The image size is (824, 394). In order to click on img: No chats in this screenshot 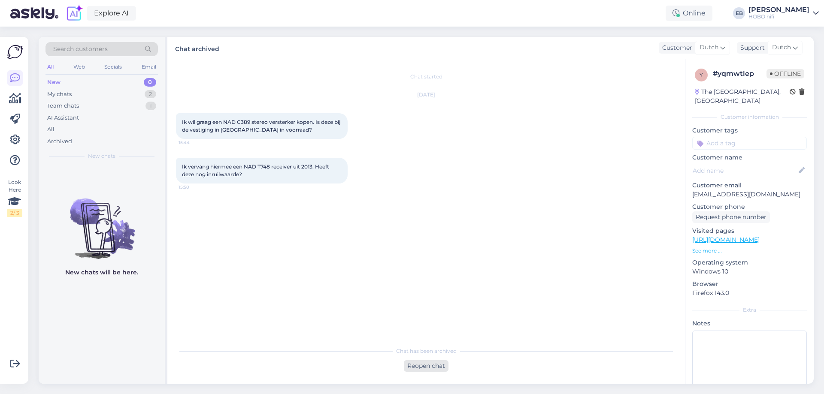, I will do `click(102, 222)`.